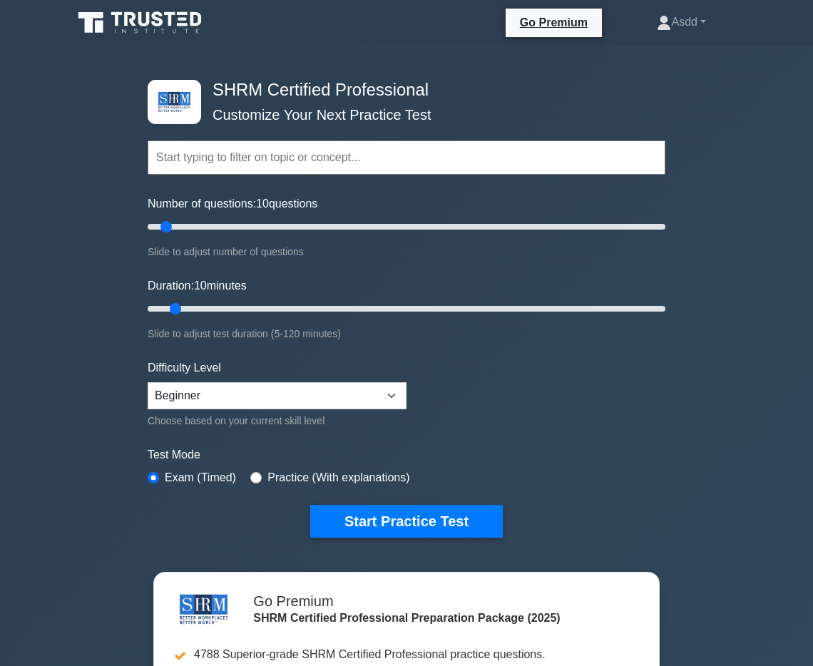  What do you see at coordinates (200, 478) in the screenshot?
I see `label: Exam (Timed)` at bounding box center [200, 478].